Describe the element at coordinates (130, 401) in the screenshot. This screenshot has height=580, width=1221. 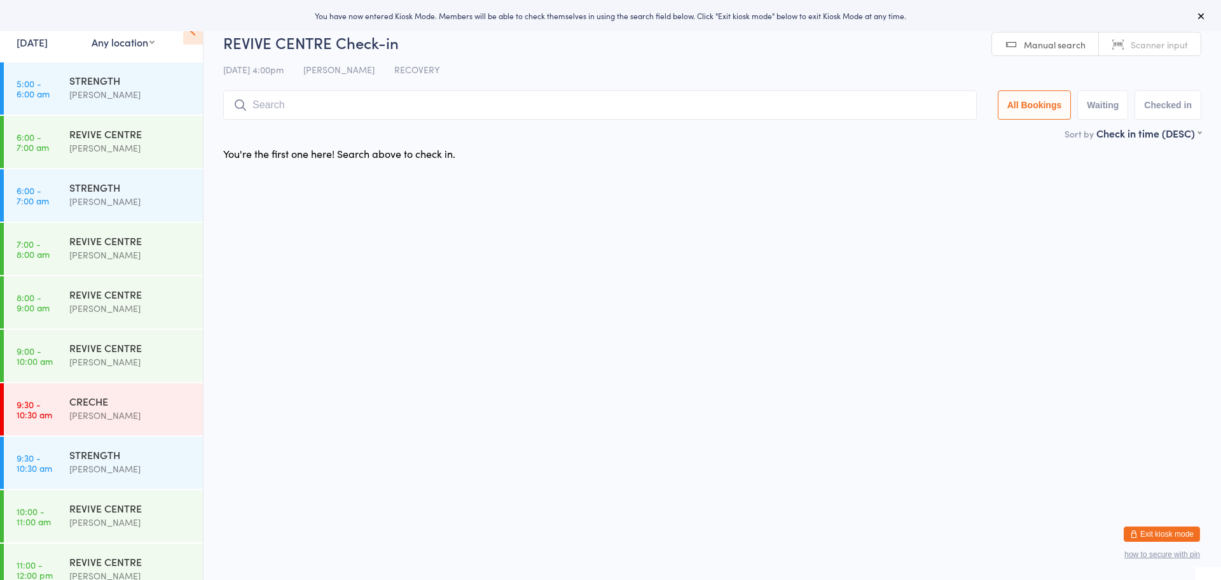
I see `div: CRECHE` at that location.